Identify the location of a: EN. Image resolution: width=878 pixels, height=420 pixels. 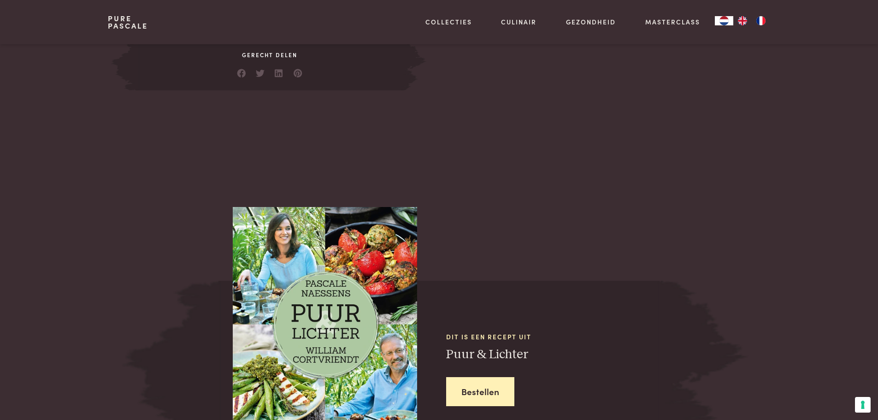
(743, 21).